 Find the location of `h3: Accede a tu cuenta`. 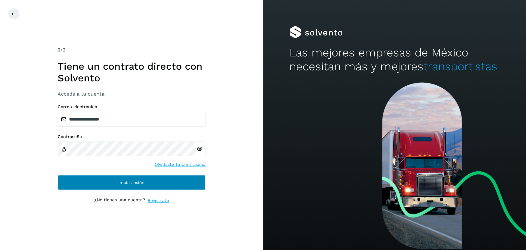

h3: Accede a tu cuenta is located at coordinates (131, 94).